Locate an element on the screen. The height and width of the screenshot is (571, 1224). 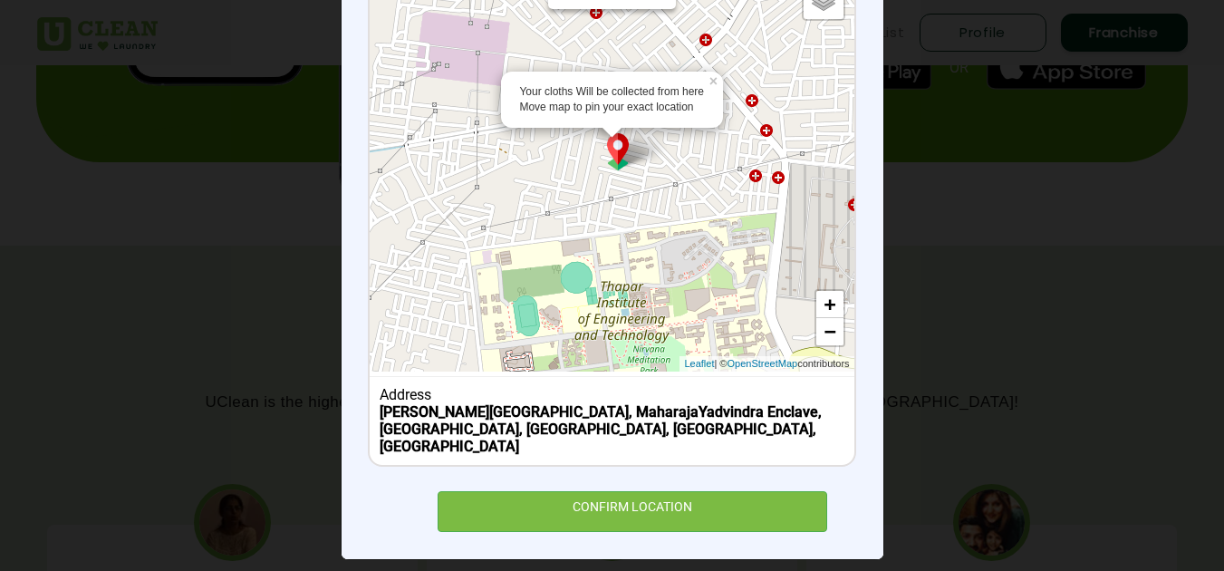
div: Your cloths Will be collected from here Move map to pin your exact location is located at coordinates (612, 100).